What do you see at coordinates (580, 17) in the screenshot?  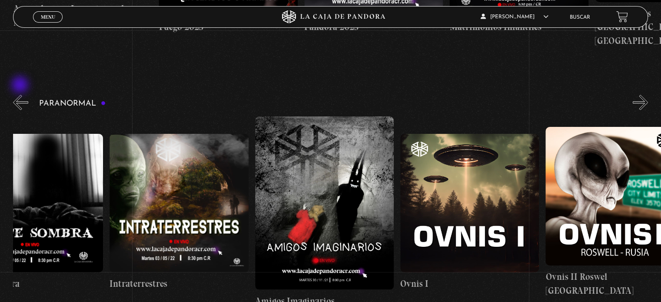 I see `a: Buscar` at bounding box center [580, 17].